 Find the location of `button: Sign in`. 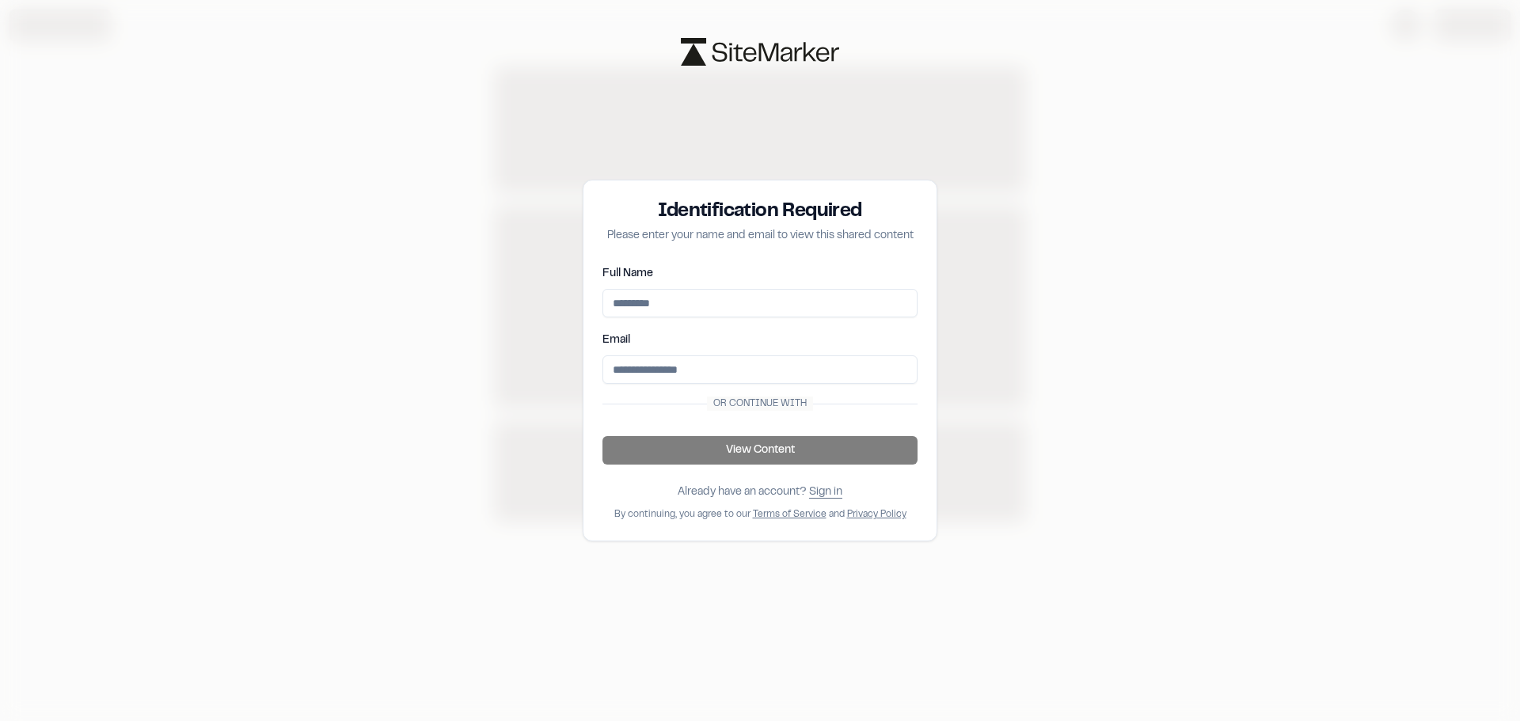

button: Sign in is located at coordinates (825, 492).